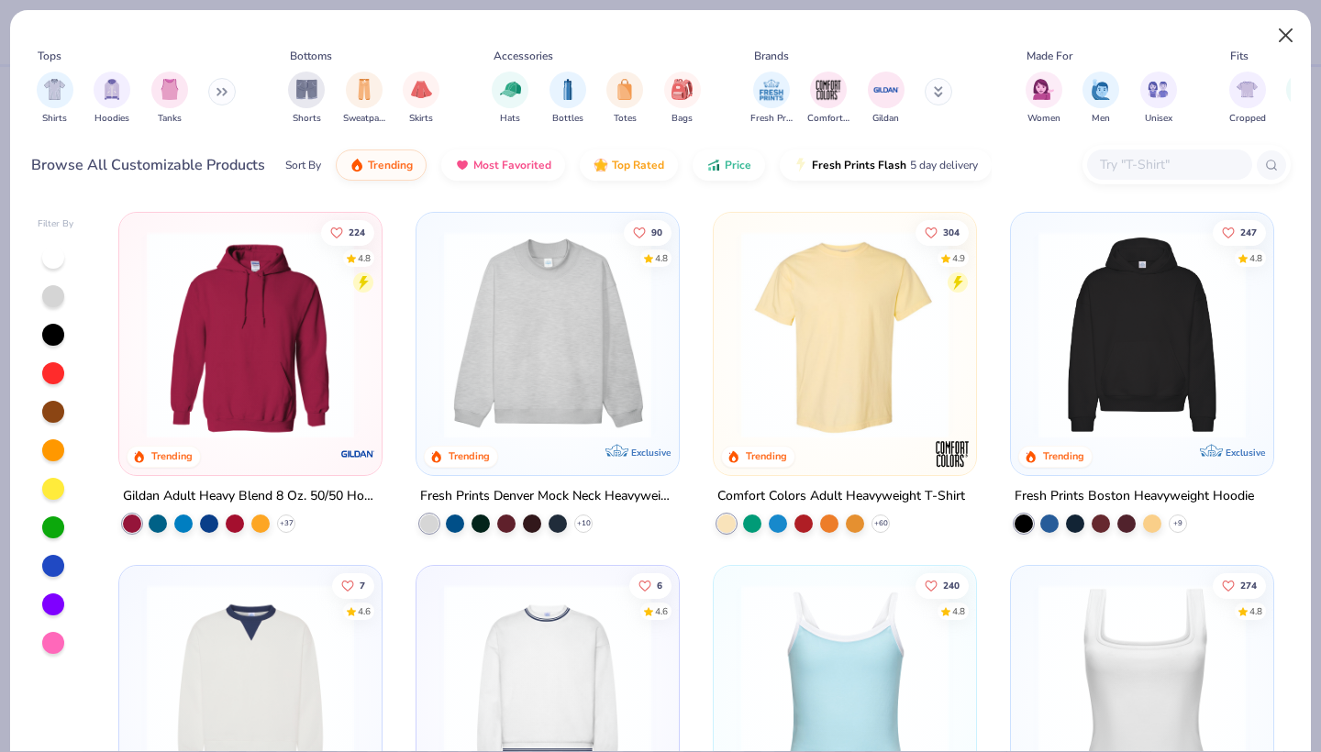 This screenshot has width=1321, height=752. Describe the element at coordinates (306, 118) in the screenshot. I see `span: Shorts` at that location.